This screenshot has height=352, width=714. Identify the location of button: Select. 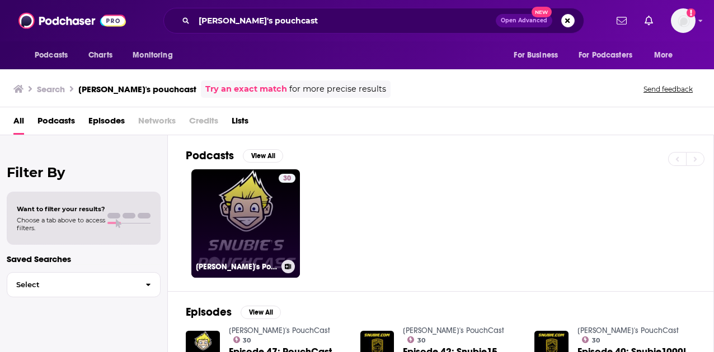
(83, 285).